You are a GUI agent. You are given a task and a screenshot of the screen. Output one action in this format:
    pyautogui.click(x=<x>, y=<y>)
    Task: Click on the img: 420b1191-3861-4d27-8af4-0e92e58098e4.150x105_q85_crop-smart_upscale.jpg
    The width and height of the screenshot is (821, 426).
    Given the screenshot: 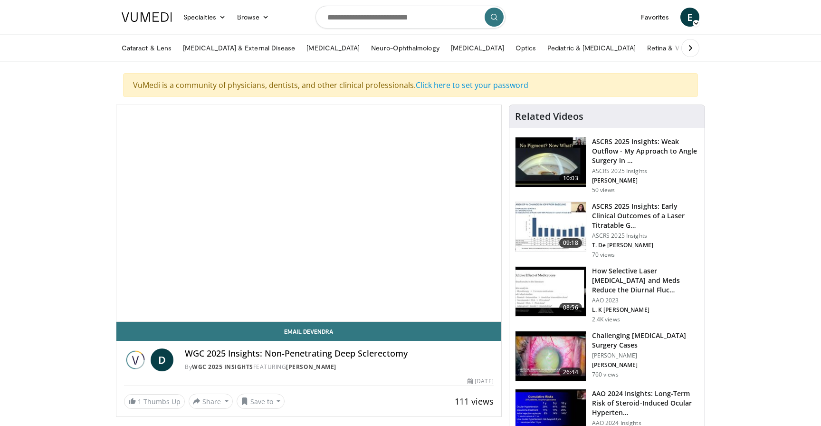 What is the action you would take?
    pyautogui.click(x=551, y=291)
    